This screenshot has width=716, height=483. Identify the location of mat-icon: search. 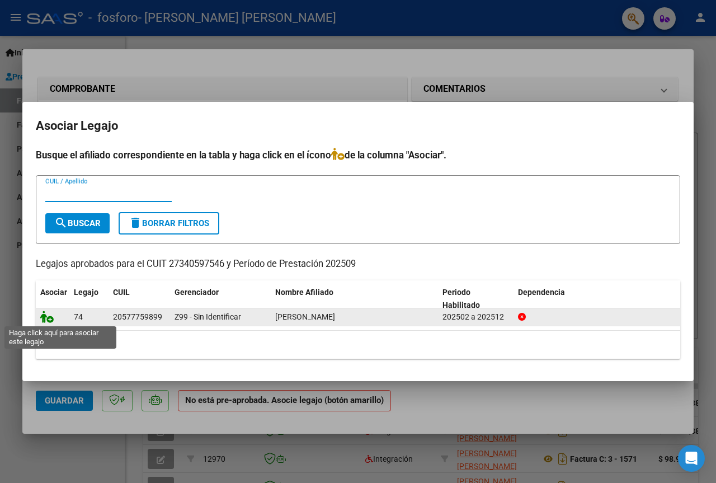
(61, 223).